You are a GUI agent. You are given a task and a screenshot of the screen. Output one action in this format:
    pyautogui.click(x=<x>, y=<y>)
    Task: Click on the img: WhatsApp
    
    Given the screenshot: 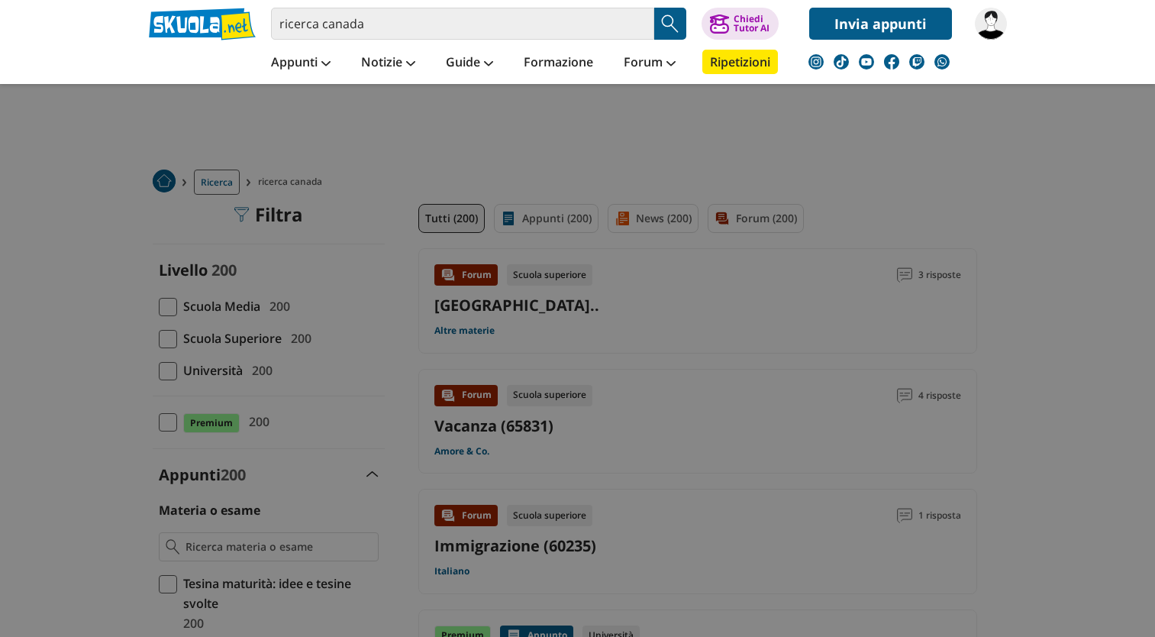 What is the action you would take?
    pyautogui.click(x=942, y=62)
    